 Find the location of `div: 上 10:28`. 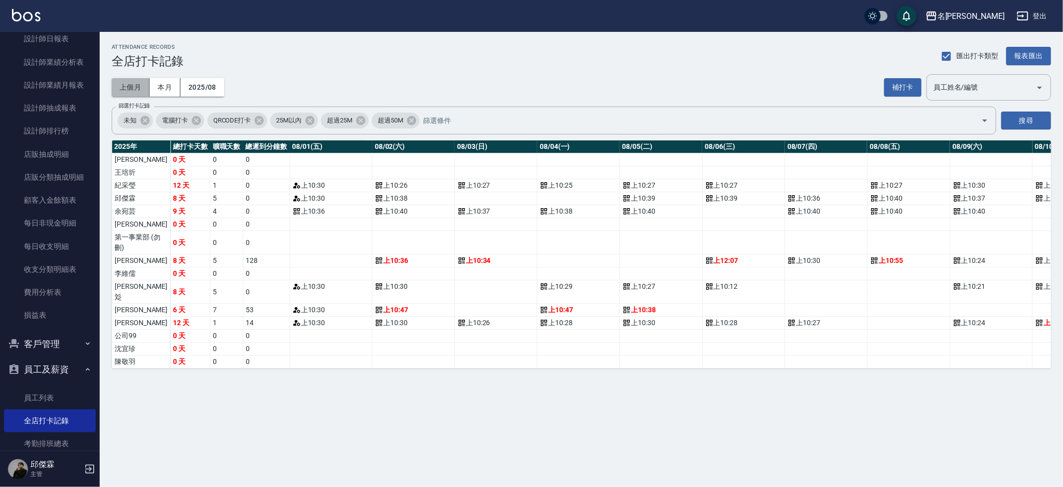

div: 上 10:28 is located at coordinates (744, 323).